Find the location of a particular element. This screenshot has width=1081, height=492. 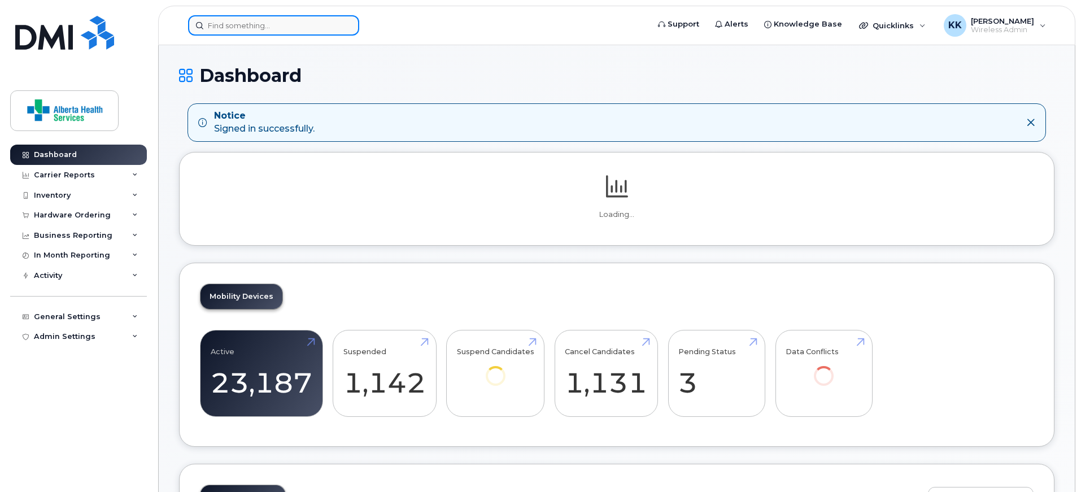

a: Cancel Candidates 1,131 is located at coordinates (606, 373).